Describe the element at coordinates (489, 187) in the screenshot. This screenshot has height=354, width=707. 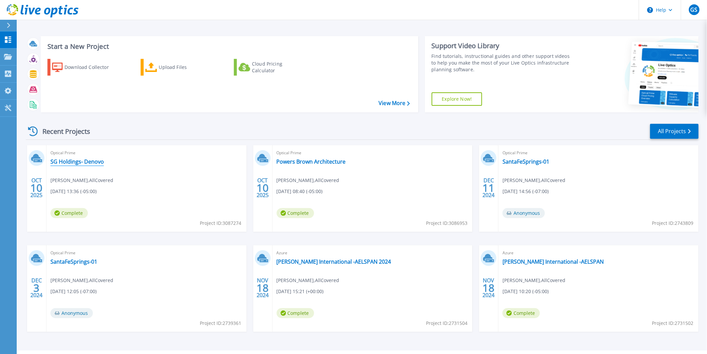
I see `span: 11` at that location.